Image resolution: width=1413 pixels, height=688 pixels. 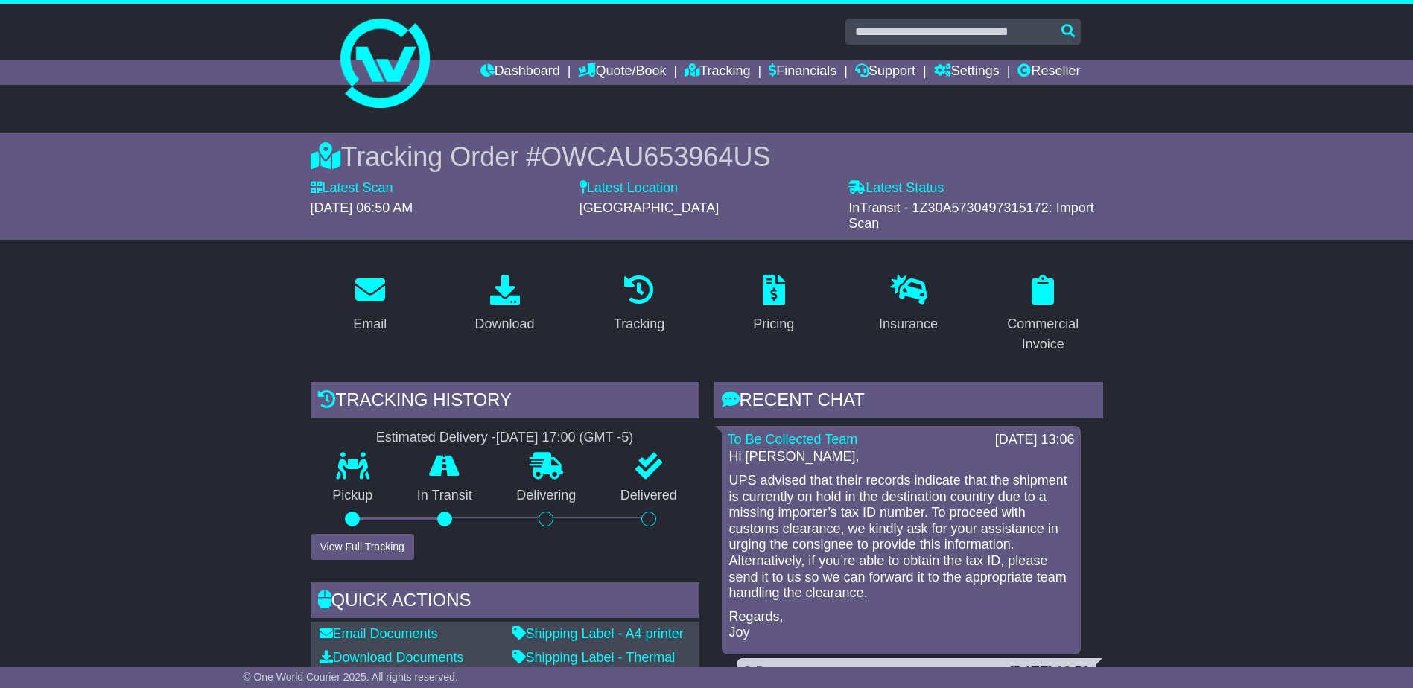 What do you see at coordinates (504, 305) in the screenshot?
I see `a: Download` at bounding box center [504, 305].